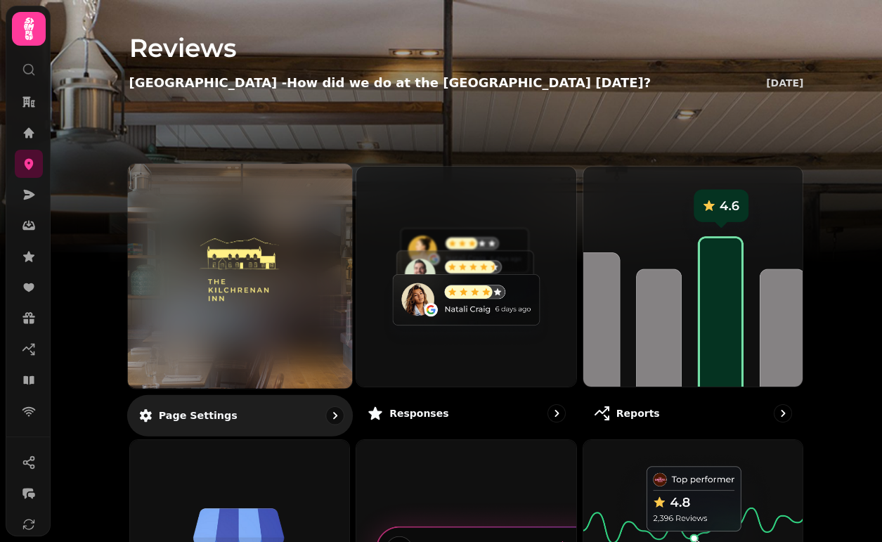 Image resolution: width=882 pixels, height=542 pixels. Describe the element at coordinates (419, 413) in the screenshot. I see `p: Responses` at that location.